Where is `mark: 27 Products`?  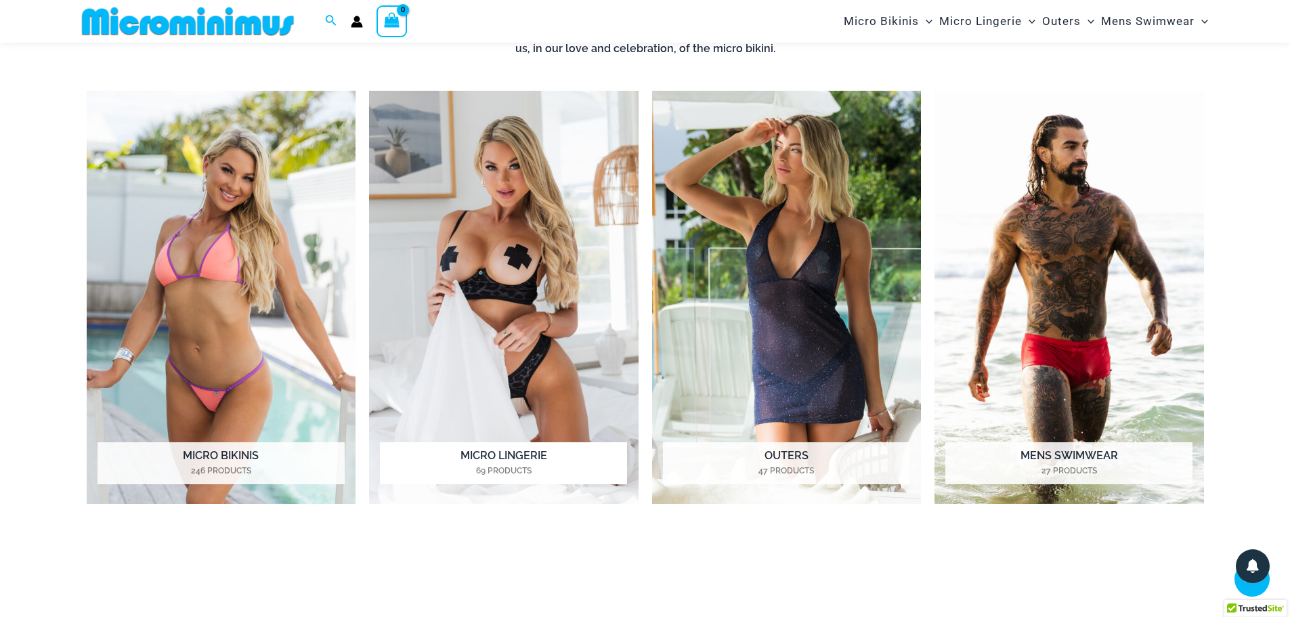 mark: 27 Products is located at coordinates (1068, 471).